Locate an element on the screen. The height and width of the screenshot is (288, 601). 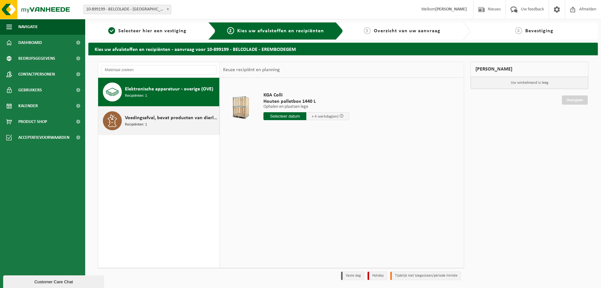
span: 10-899199 - BELCOLADE - EREMBODEGEM is located at coordinates (127, 9).